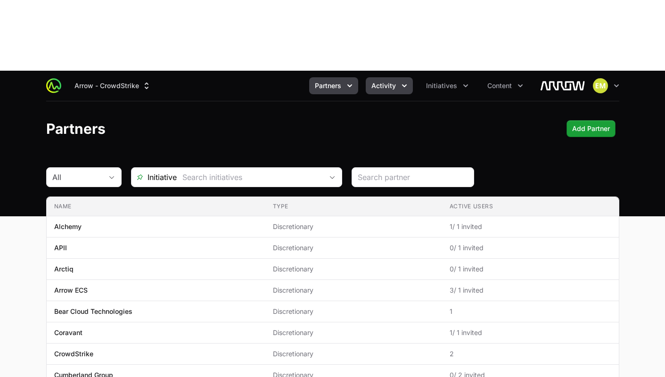 This screenshot has height=377, width=665. What do you see at coordinates (353, 206) in the screenshot?
I see `th: Type` at bounding box center [353, 206].